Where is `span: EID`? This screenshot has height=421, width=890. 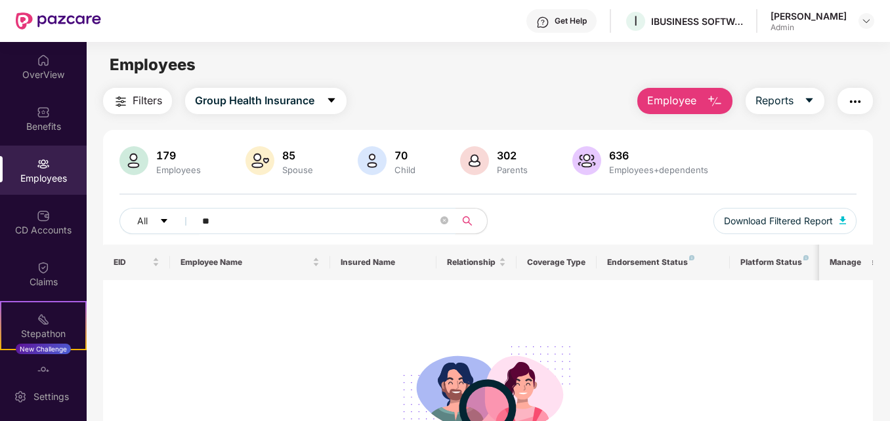
span: EID is located at coordinates (131, 263).